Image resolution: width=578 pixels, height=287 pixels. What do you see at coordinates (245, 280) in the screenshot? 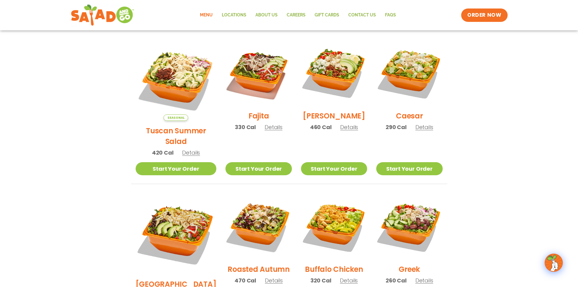
I see `span: 470 Cal` at bounding box center [245, 280].